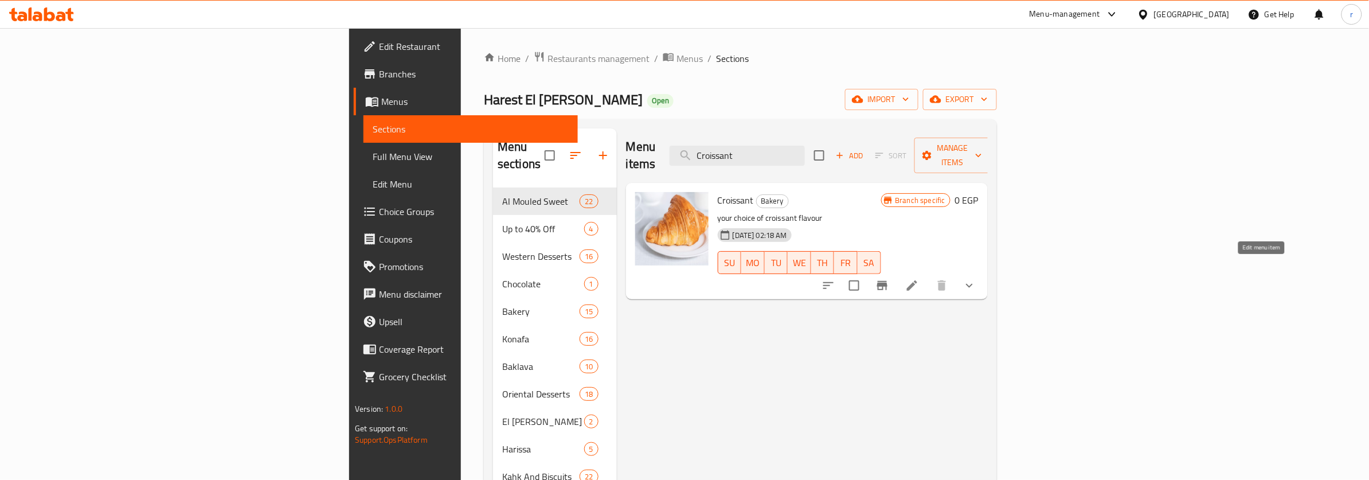 The height and width of the screenshot is (480, 1369). What do you see at coordinates (753, 263) in the screenshot?
I see `button: MO` at bounding box center [753, 263].